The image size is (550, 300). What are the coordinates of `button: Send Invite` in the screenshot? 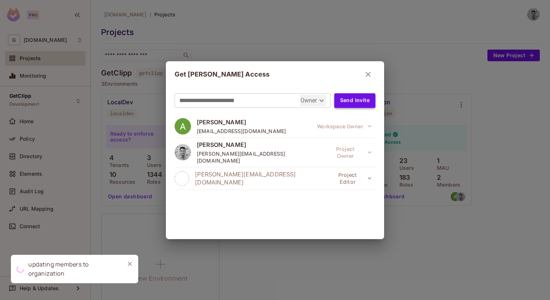 It's located at (355, 100).